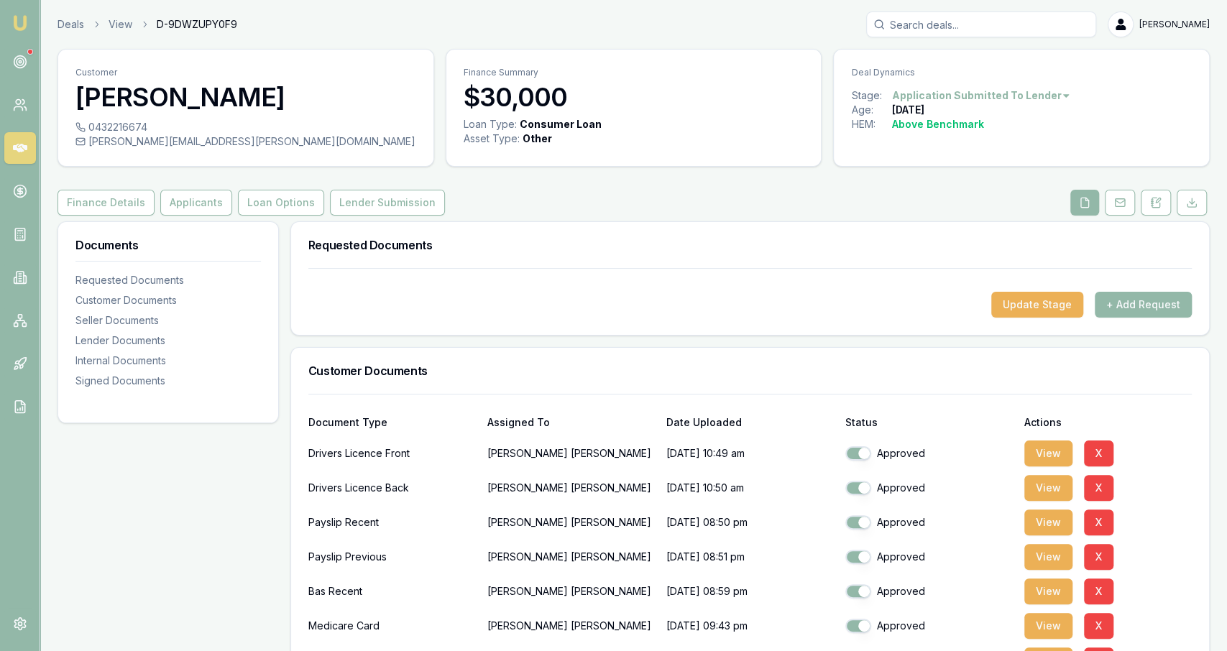  What do you see at coordinates (281, 203) in the screenshot?
I see `button: Loan Options` at bounding box center [281, 203].